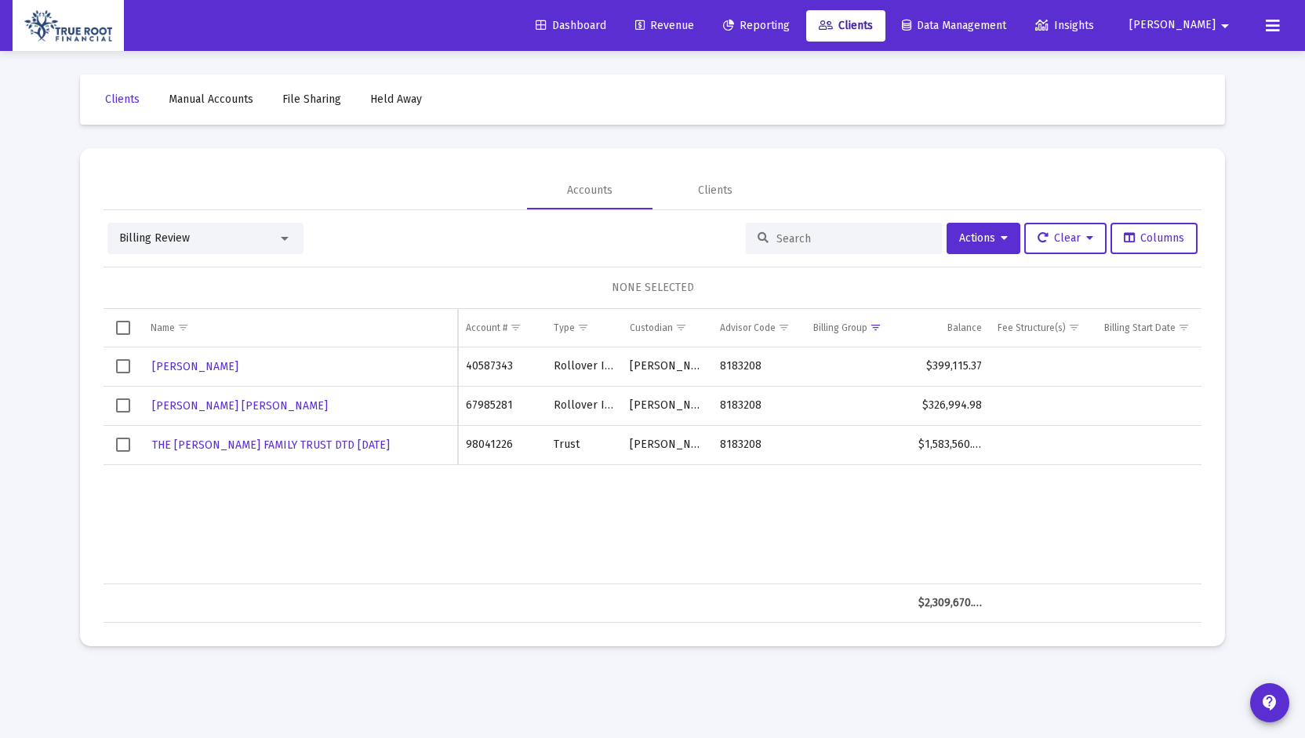  What do you see at coordinates (1153, 238) in the screenshot?
I see `span: Columns` at bounding box center [1153, 238].